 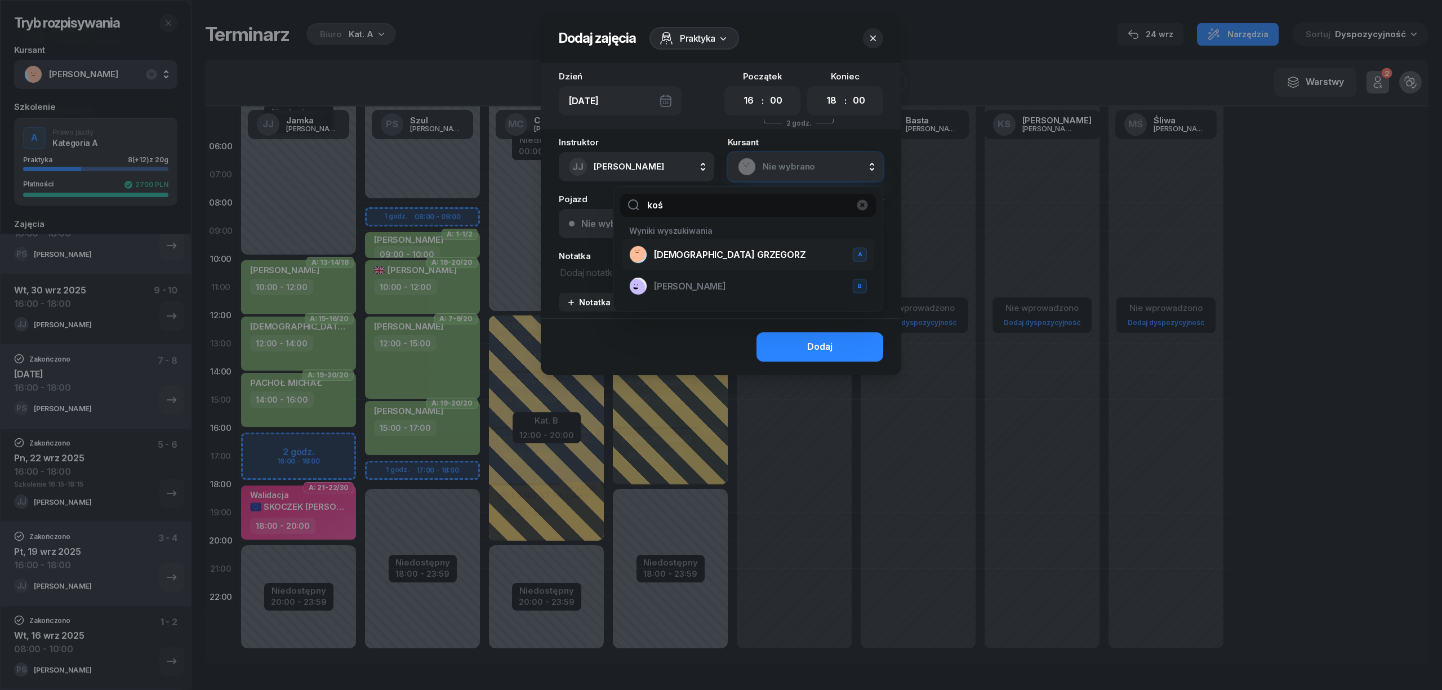 What do you see at coordinates (860, 287) in the screenshot?
I see `button: B` at bounding box center [860, 287].